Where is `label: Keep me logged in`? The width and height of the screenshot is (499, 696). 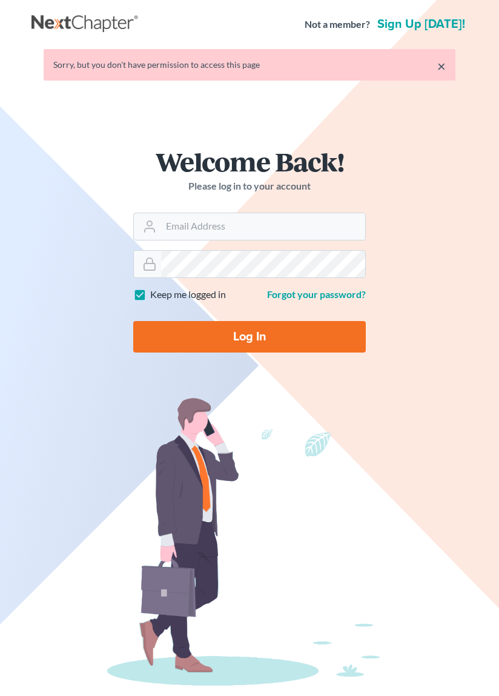 label: Keep me logged in is located at coordinates (188, 294).